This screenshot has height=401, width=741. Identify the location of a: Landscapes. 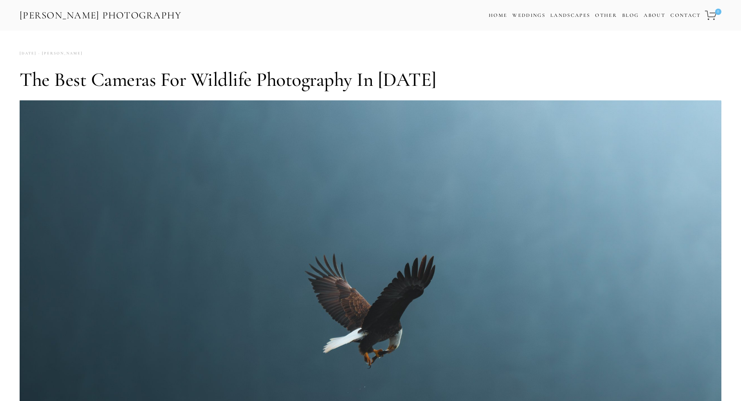
(570, 15).